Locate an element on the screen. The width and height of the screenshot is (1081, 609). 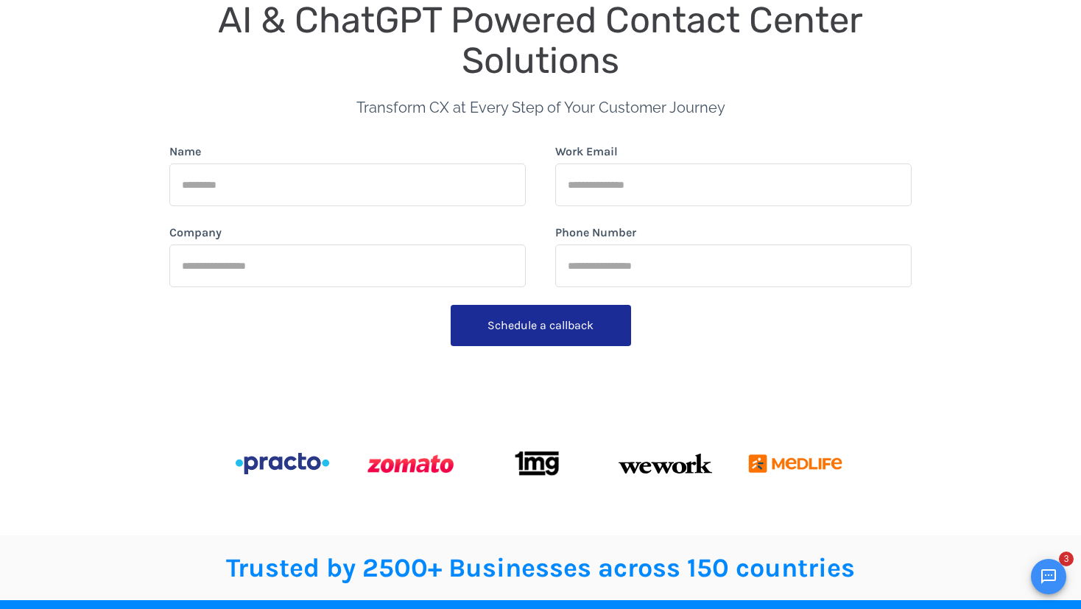
span: 3 is located at coordinates (1066, 559).